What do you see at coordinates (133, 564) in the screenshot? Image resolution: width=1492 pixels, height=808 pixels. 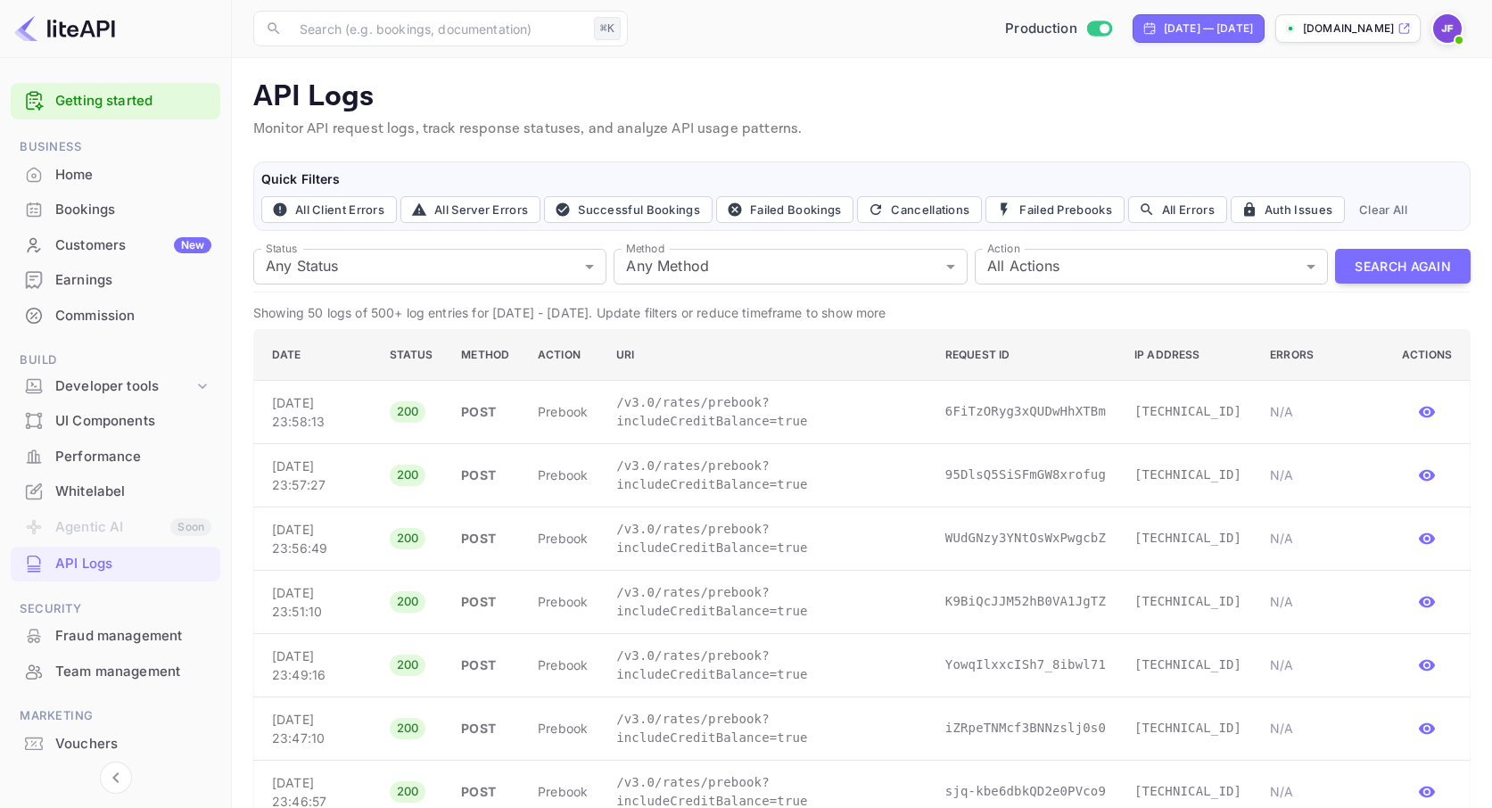 I see `div: API Logs` at bounding box center [133, 564].